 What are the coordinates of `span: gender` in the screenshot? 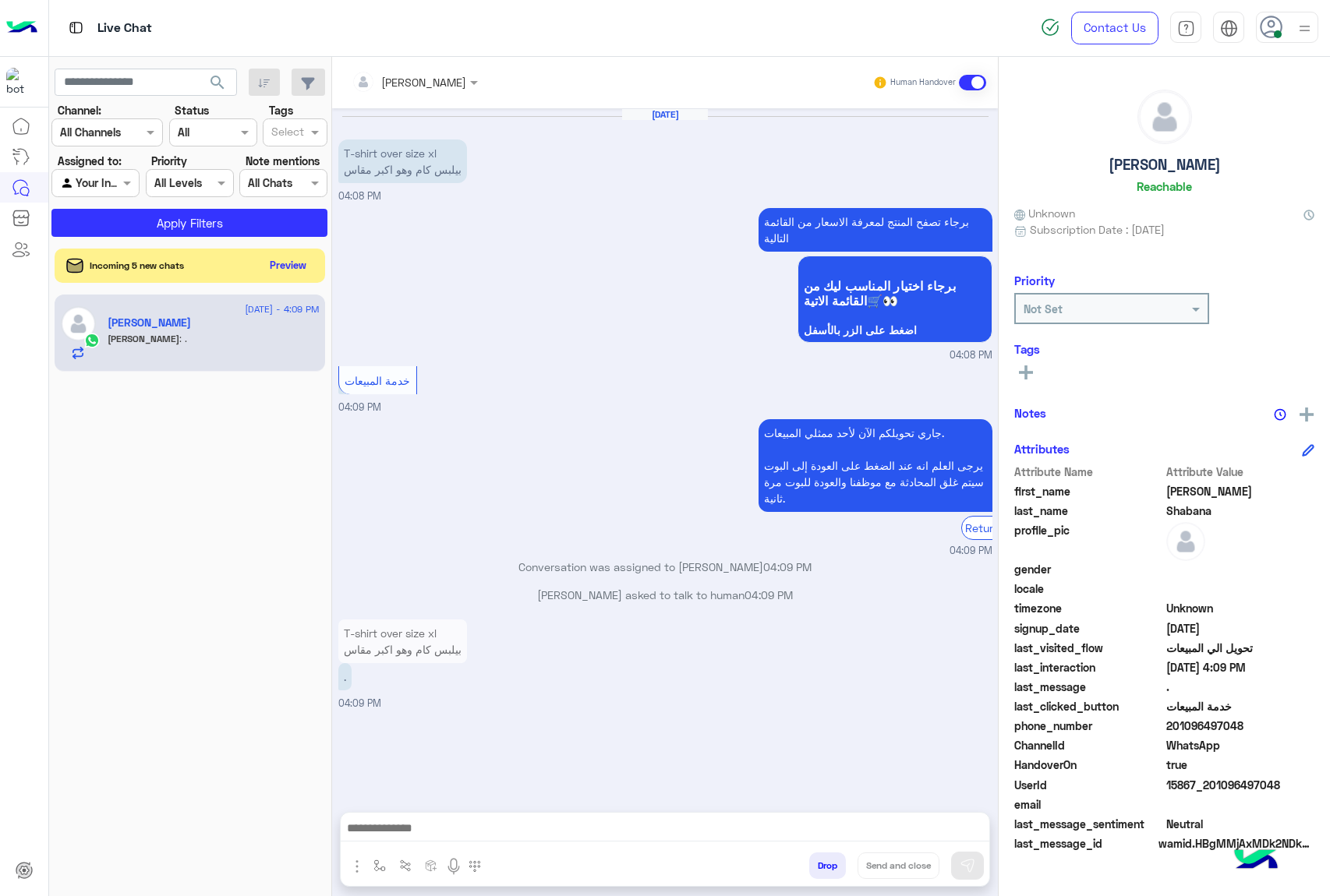 It's located at (1088, 569).